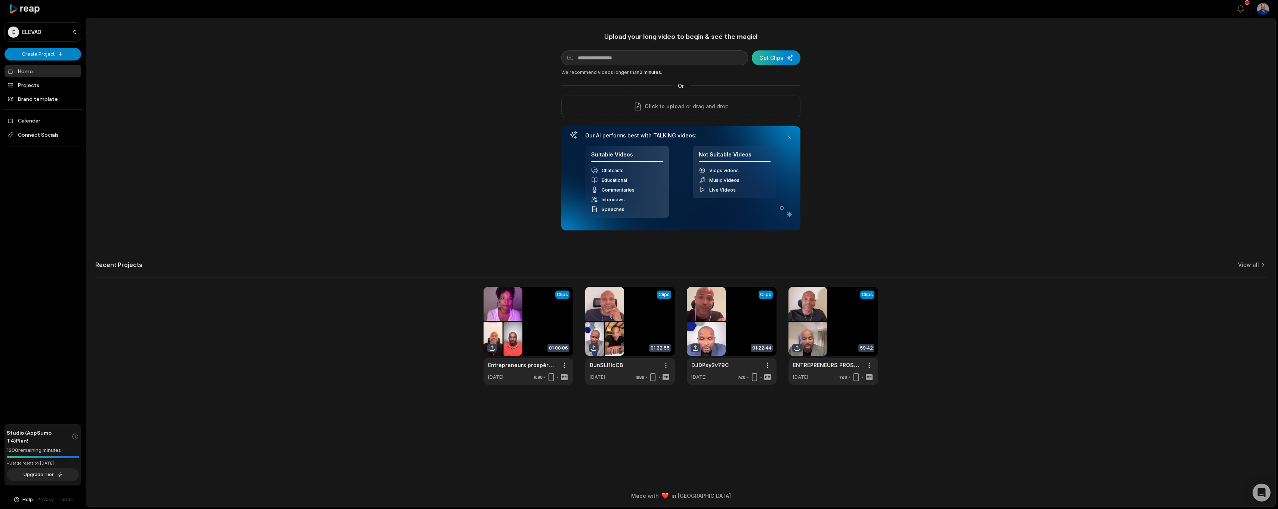 This screenshot has width=1278, height=509. Describe the element at coordinates (776, 58) in the screenshot. I see `button: Get Clips` at that location.